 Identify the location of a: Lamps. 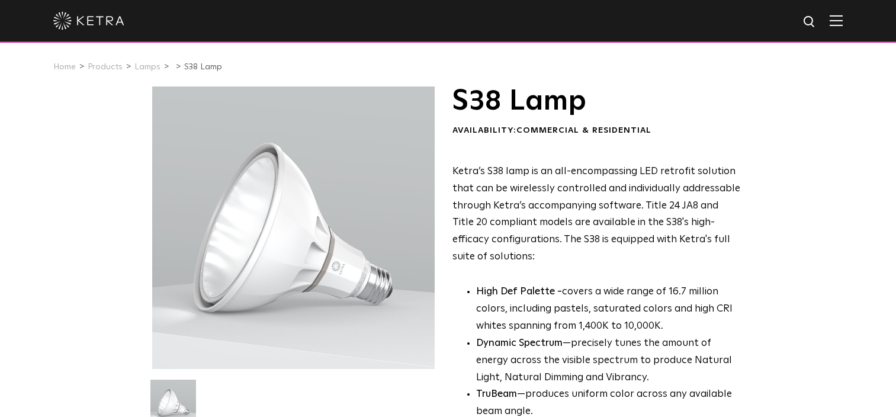
(148, 67).